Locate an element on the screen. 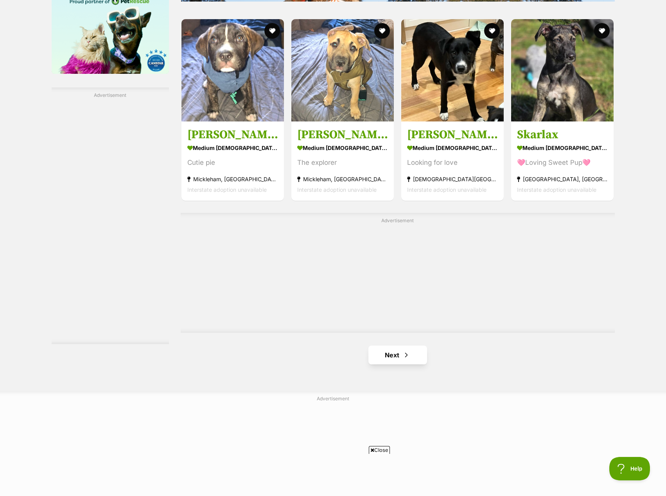 The width and height of the screenshot is (666, 496). h3: Skarlax is located at coordinates (562, 134).